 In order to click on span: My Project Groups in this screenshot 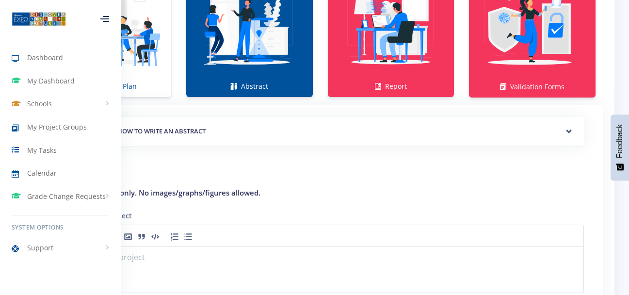, I will do `click(57, 126)`.